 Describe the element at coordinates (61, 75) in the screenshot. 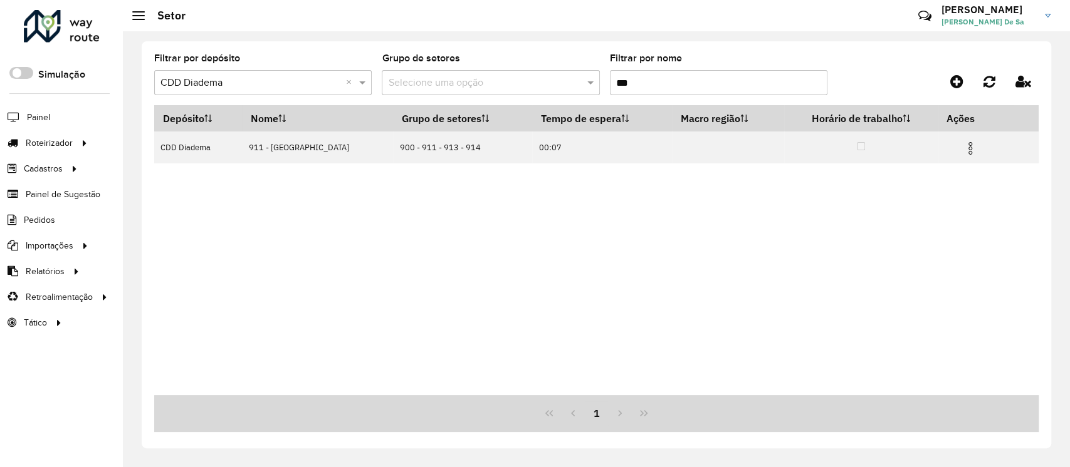

I see `label: Simulação` at that location.